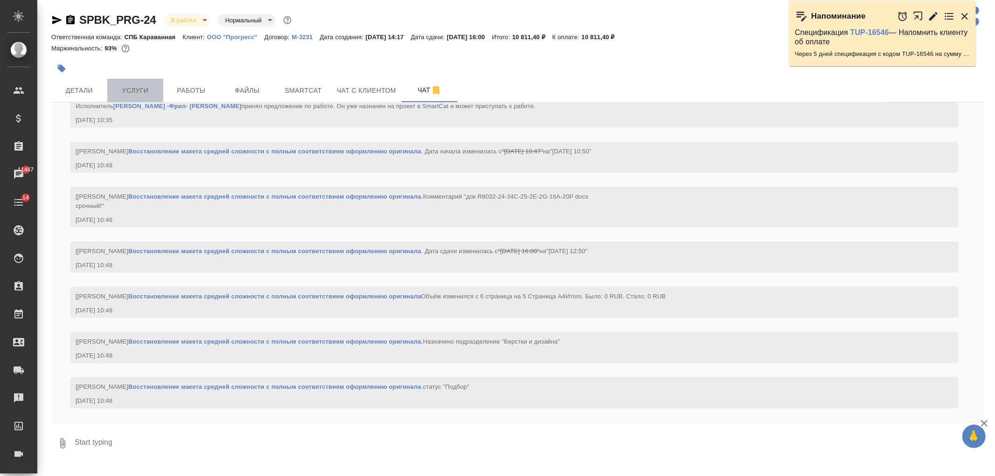 The height and width of the screenshot is (476, 995). Describe the element at coordinates (278, 37) in the screenshot. I see `p: Договор:` at that location.